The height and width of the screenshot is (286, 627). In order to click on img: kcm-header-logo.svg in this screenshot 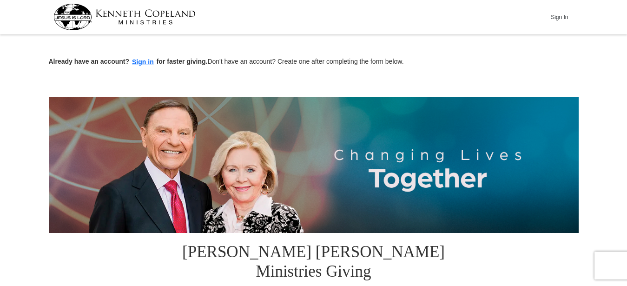, I will do `click(125, 17)`.